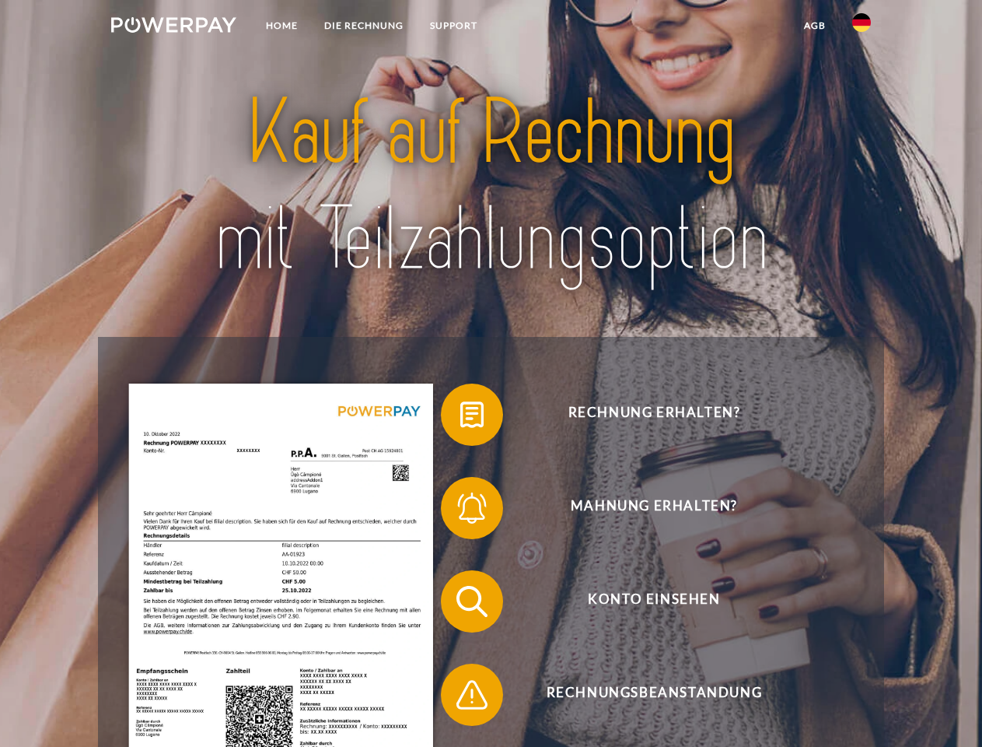 This screenshot has height=747, width=982. Describe the element at coordinates (643, 415) in the screenshot. I see `button: Rechnung erhalten?` at that location.